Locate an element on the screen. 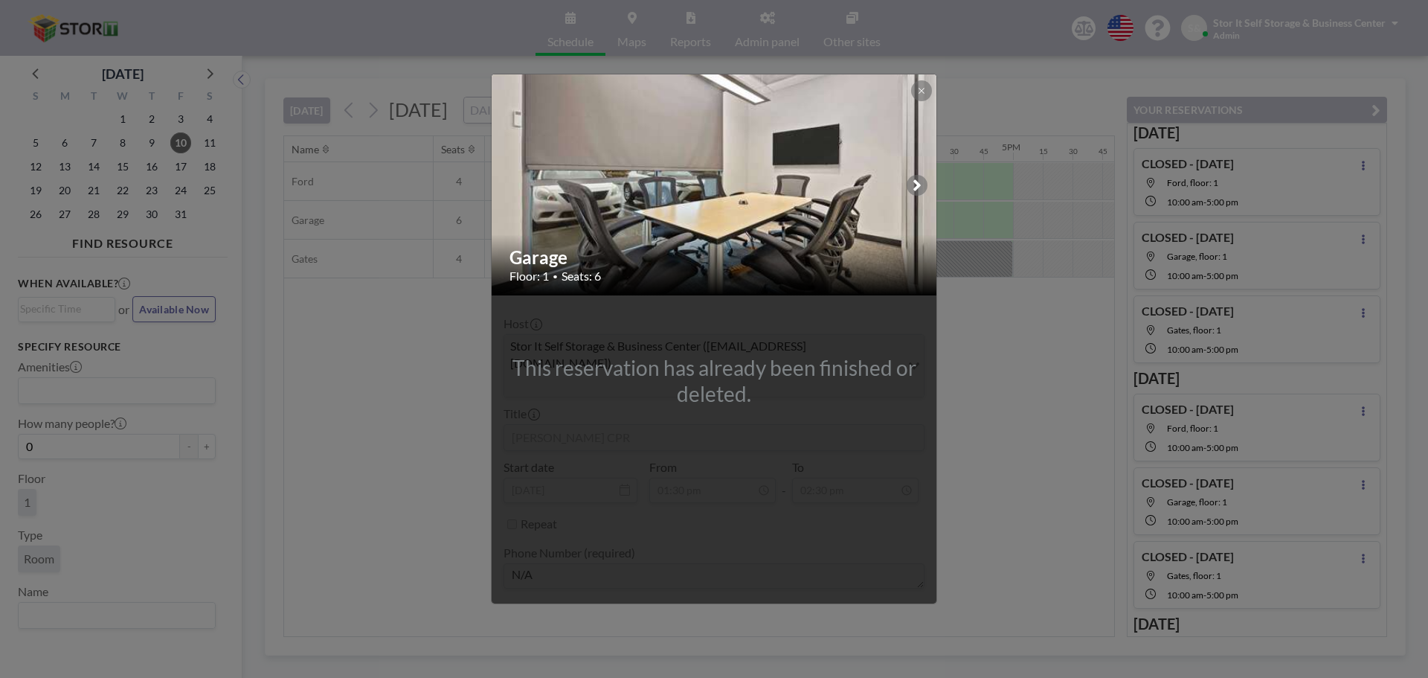 The height and width of the screenshot is (678, 1428). h2: Garage is located at coordinates (715, 257).